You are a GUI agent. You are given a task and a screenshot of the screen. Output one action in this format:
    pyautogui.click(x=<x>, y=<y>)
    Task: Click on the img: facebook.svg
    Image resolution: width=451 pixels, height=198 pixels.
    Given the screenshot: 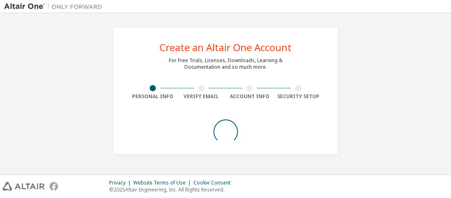 What is the action you would take?
    pyautogui.click(x=54, y=186)
    